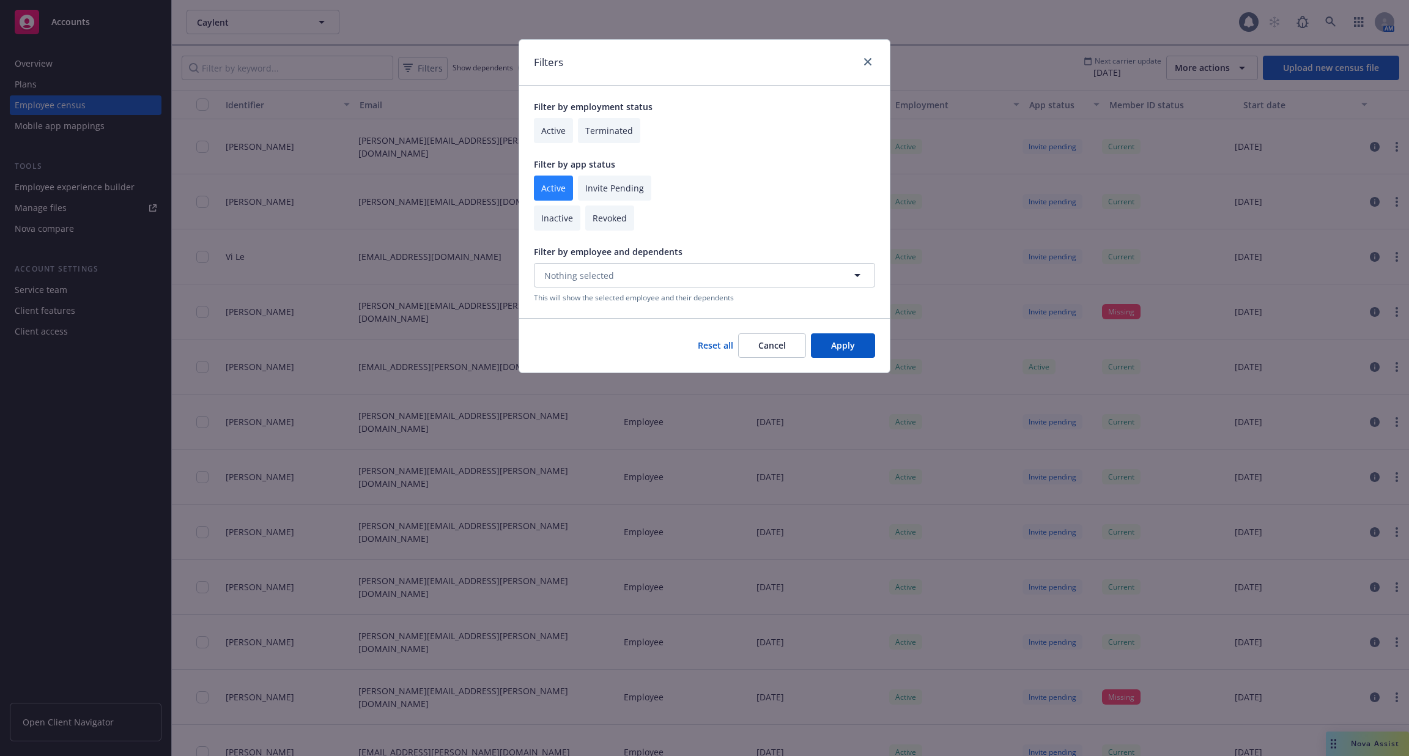 The width and height of the screenshot is (1409, 756). I want to click on p: Filter by employee and dependents, so click(705, 251).